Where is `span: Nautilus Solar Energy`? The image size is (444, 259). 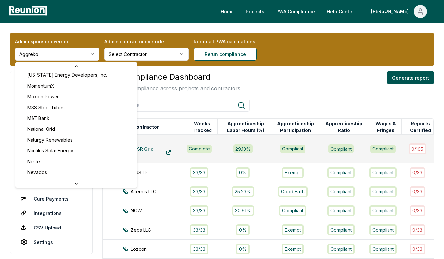 span: Nautilus Solar Energy is located at coordinates (50, 151).